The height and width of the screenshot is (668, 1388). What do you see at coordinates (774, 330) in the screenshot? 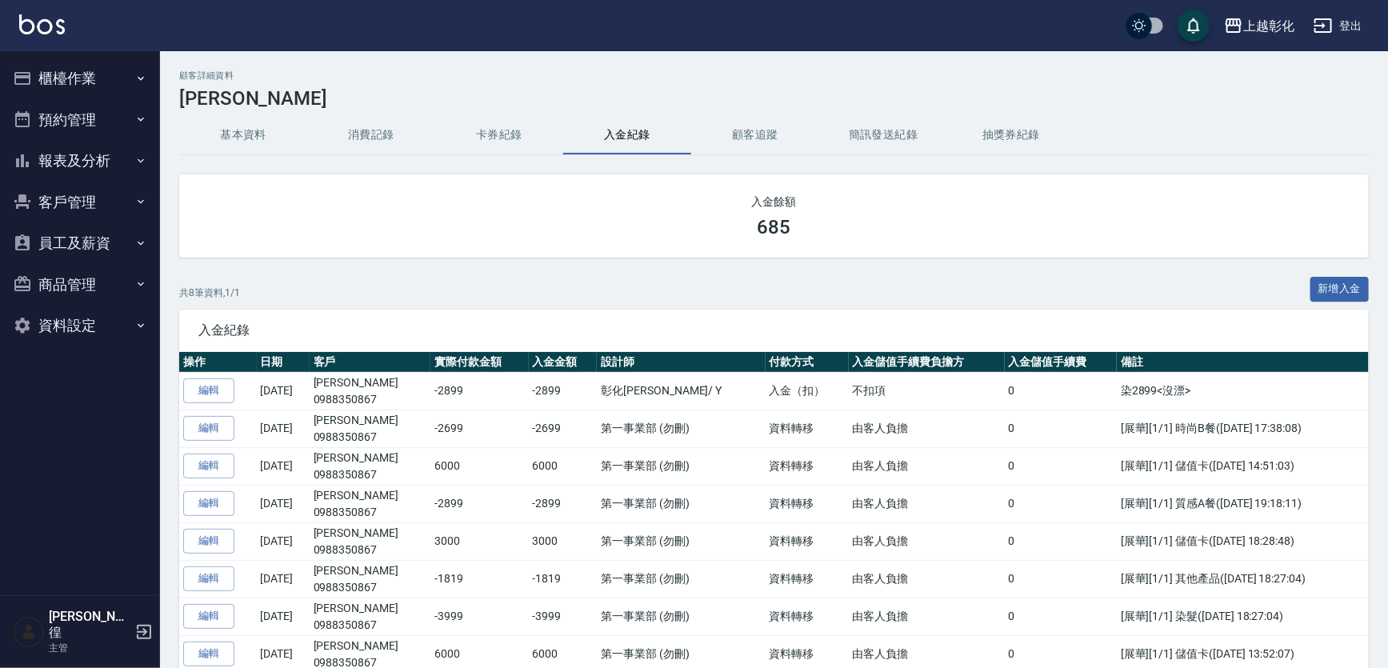
I see `span: 入金紀錄` at bounding box center [774, 330].